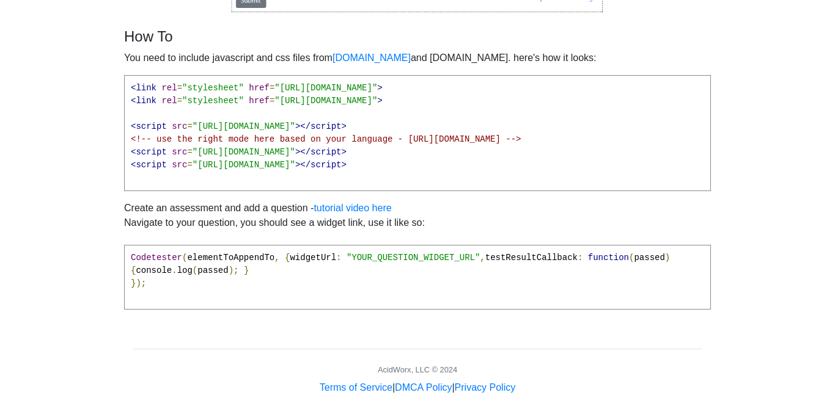 The width and height of the screenshot is (835, 395). What do you see at coordinates (417, 37) in the screenshot?
I see `h4: How To` at bounding box center [417, 37].